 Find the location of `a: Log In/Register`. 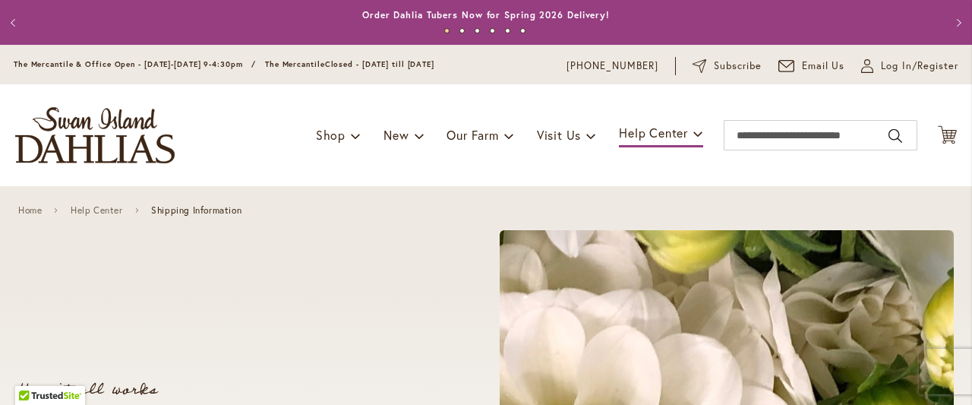

a: Log In/Register is located at coordinates (910, 66).